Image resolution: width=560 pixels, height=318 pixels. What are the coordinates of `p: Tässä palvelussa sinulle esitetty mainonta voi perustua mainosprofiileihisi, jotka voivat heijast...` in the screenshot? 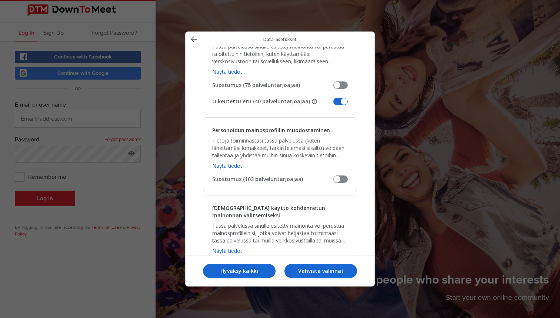 It's located at (280, 233).